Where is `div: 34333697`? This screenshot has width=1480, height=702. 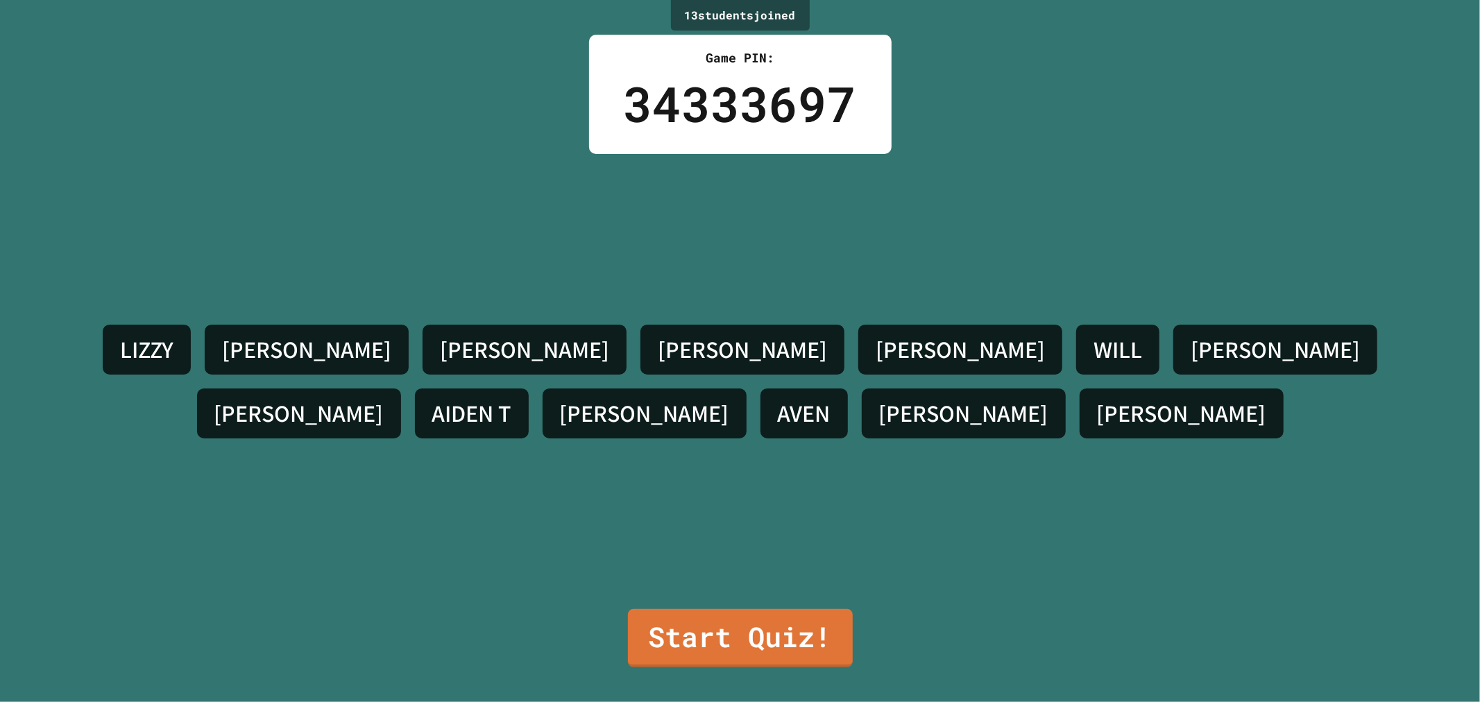
div: 34333697 is located at coordinates (740, 103).